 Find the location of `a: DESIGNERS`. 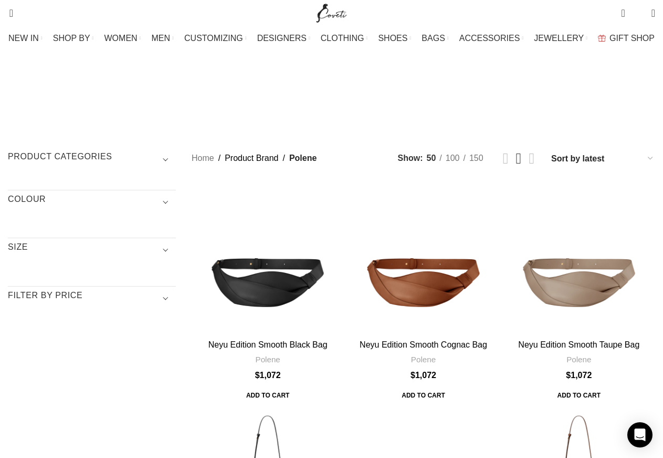

a: DESIGNERS is located at coordinates (284, 38).